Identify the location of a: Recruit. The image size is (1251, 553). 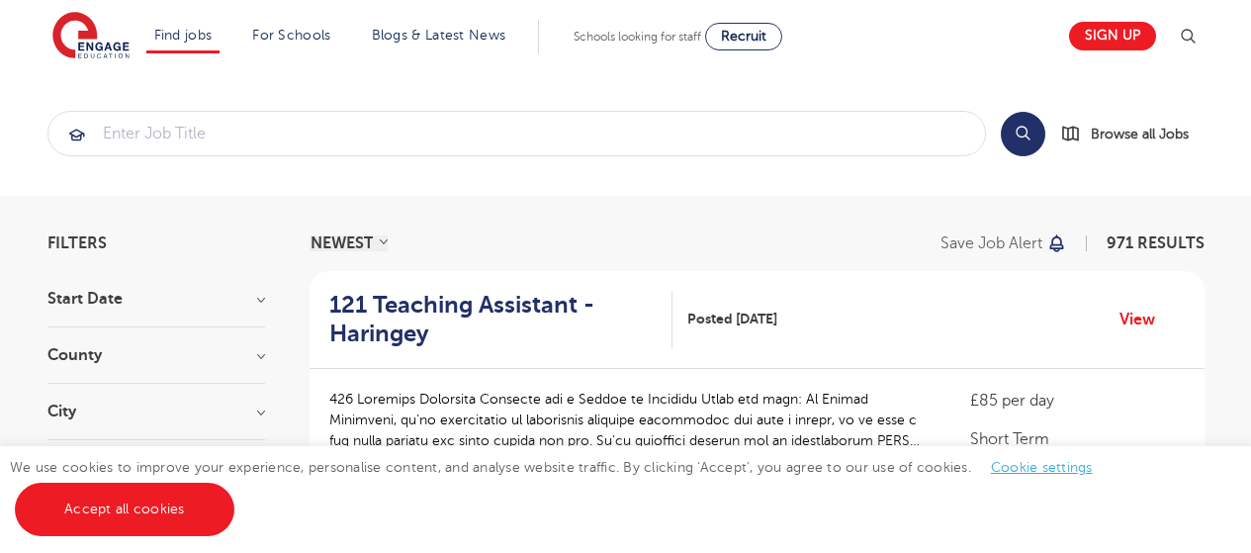
(744, 37).